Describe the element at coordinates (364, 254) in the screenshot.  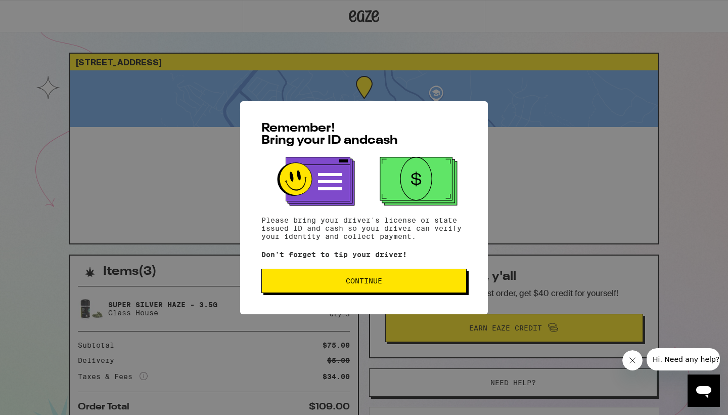
I see `p: Don't forget to tip your driver!` at that location.